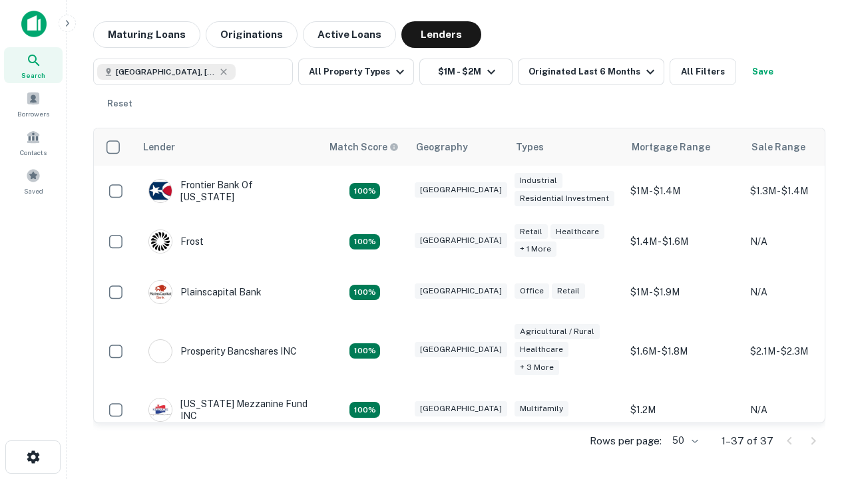 The image size is (852, 479). I want to click on th: Capitalize uses an advanced AI algorithm to match your search with the best lender. The match sco..., so click(365, 147).